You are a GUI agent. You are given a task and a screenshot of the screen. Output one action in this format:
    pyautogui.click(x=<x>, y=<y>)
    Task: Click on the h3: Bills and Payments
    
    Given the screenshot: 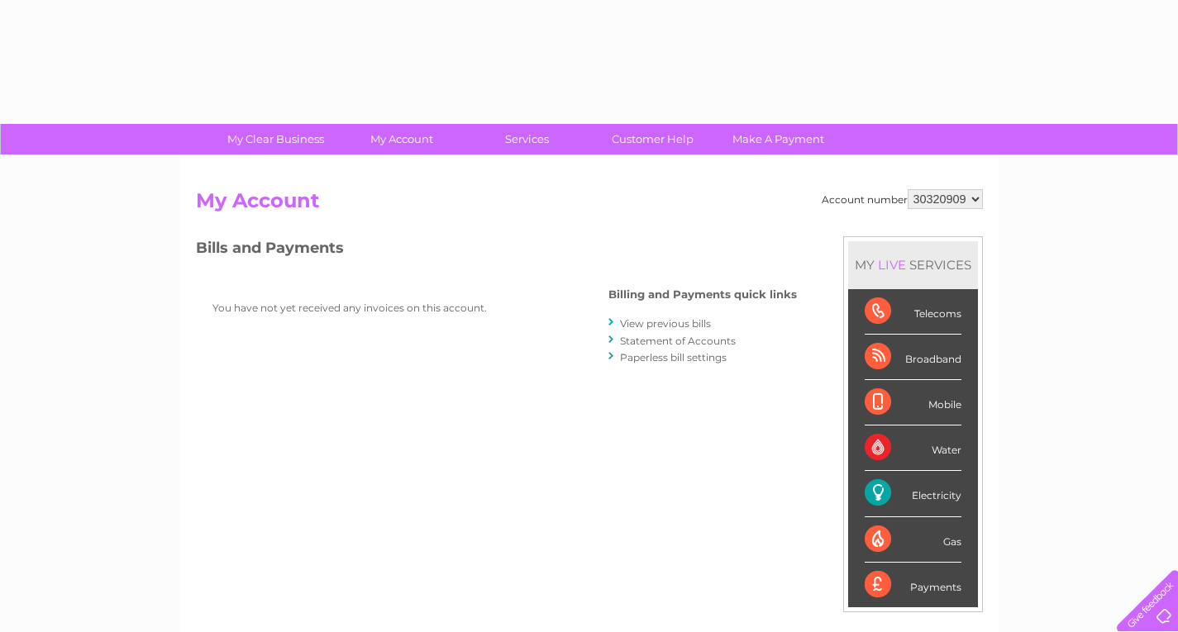 What is the action you would take?
    pyautogui.click(x=496, y=251)
    